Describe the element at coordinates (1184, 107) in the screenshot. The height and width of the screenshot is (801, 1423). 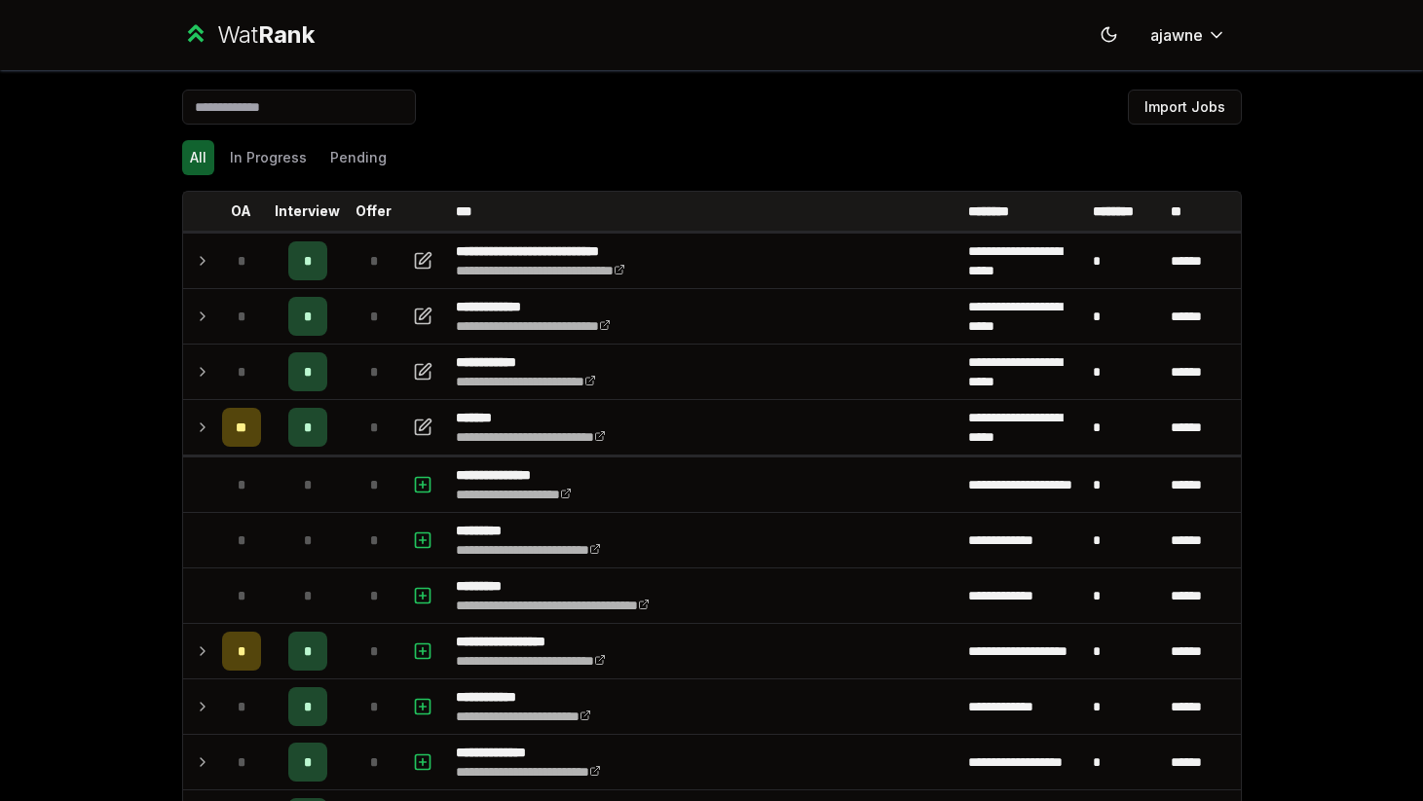
I see `button: Import Jobs` at that location.